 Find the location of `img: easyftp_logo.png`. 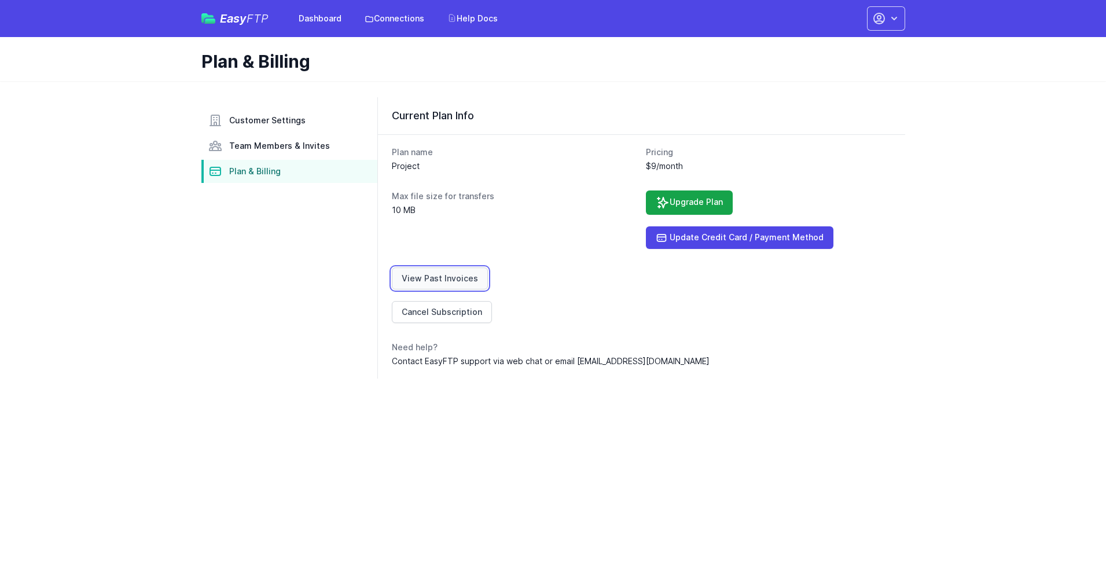

img: easyftp_logo.png is located at coordinates (208, 19).